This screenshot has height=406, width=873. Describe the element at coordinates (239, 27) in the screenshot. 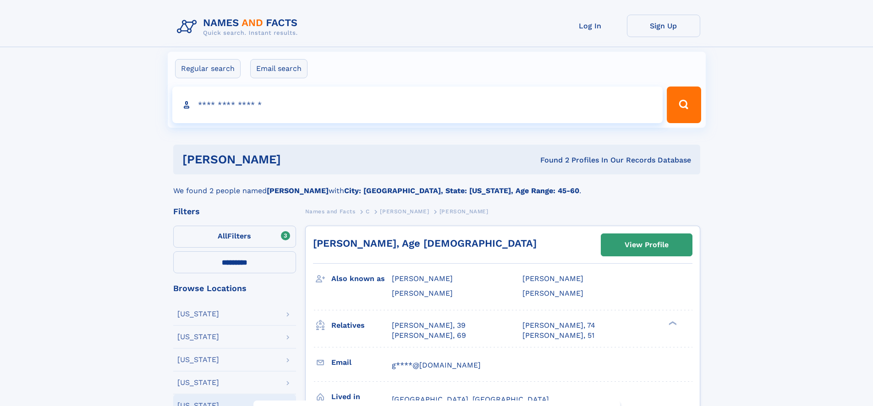

I see `img: Logo Names and Facts` at that location.